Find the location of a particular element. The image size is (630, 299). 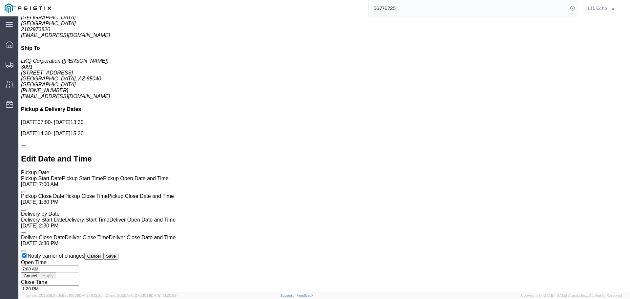

a: Support is located at coordinates (288, 295).